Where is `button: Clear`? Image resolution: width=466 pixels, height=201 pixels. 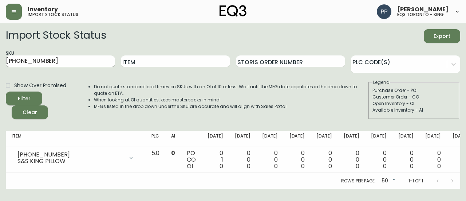 button: Clear is located at coordinates (30, 112).